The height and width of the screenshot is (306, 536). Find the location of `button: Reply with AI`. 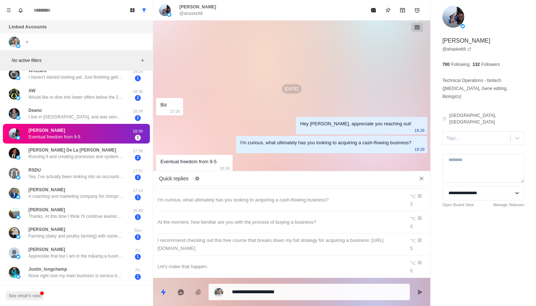

button: Reply with AI is located at coordinates (181, 292).